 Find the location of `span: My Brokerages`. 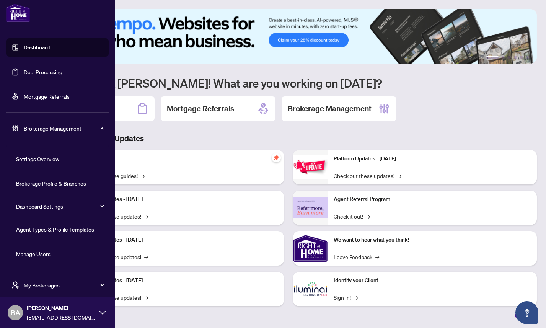

span: My Brokerages is located at coordinates (64, 285).